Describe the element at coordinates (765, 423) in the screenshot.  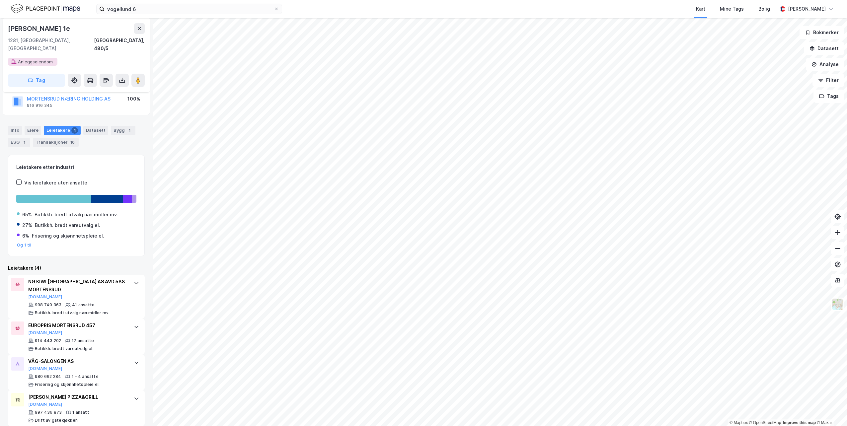
I see `a: OpenStreetMap` at that location.